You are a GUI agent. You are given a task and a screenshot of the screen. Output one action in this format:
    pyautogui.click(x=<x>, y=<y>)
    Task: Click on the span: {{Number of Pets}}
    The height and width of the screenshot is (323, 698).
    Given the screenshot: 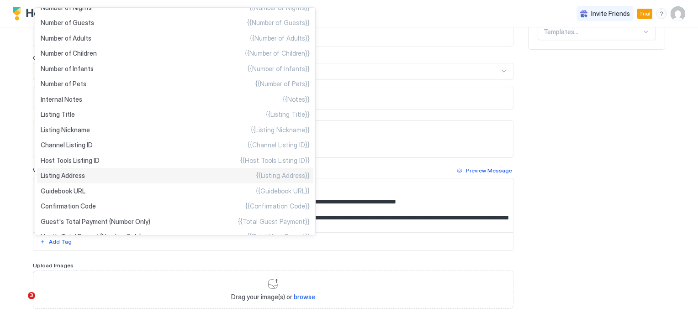 What is the action you would take?
    pyautogui.click(x=282, y=84)
    